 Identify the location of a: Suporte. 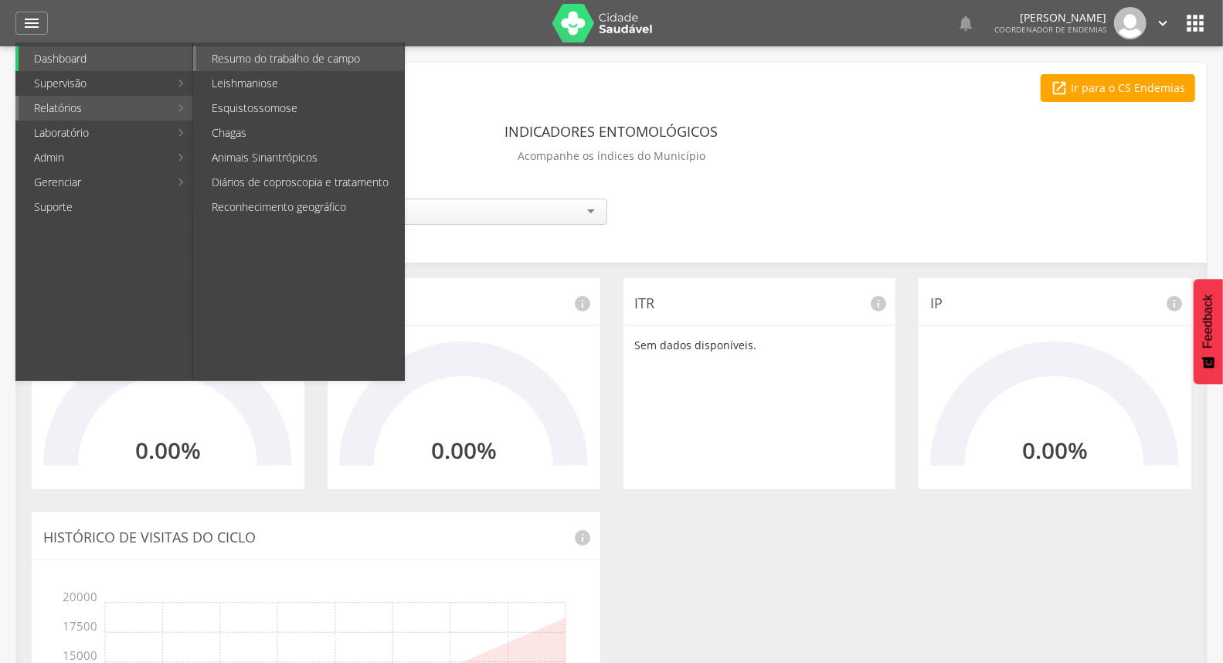
(105, 207).